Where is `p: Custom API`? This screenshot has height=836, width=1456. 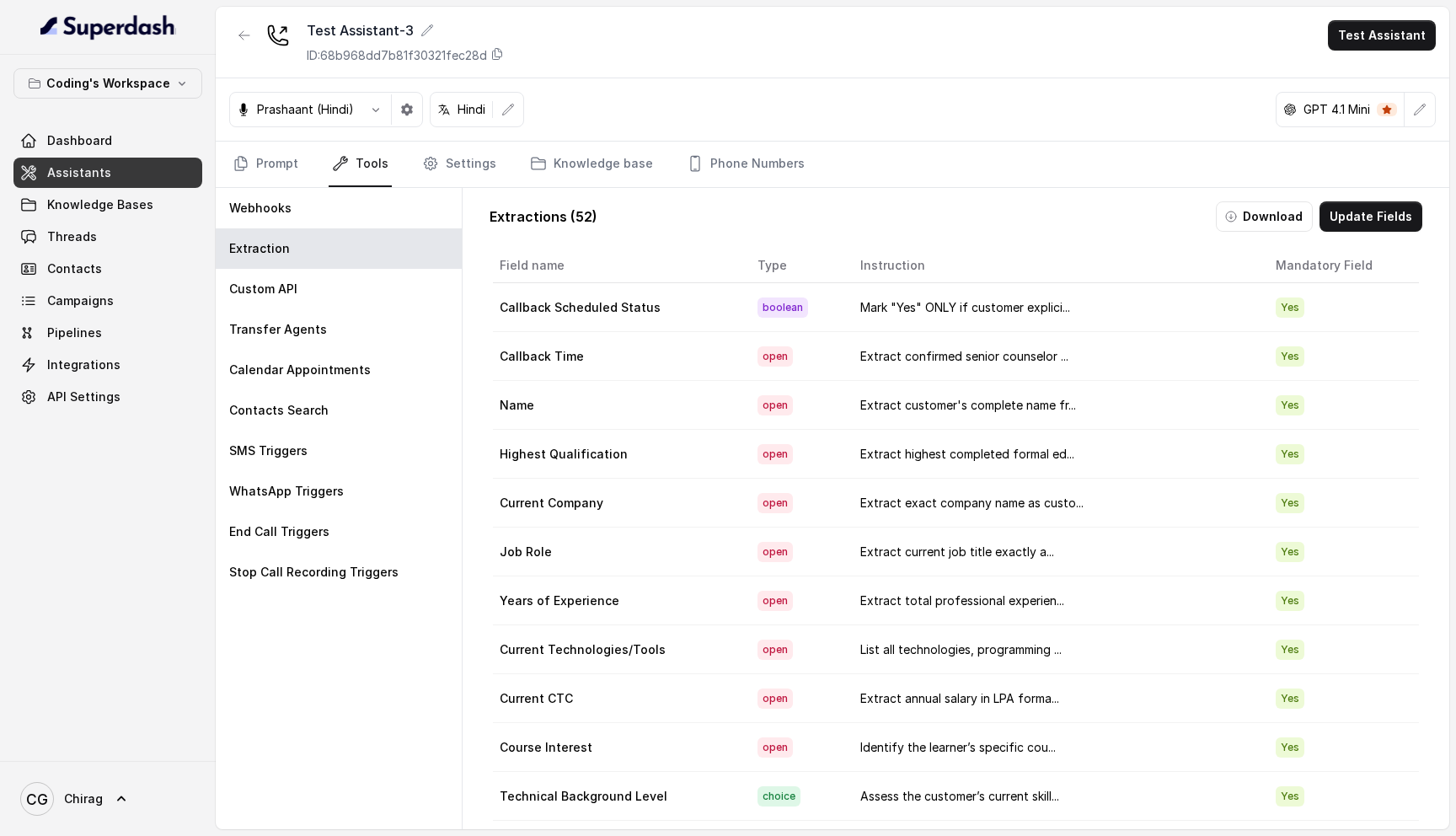
p: Custom API is located at coordinates (263, 289).